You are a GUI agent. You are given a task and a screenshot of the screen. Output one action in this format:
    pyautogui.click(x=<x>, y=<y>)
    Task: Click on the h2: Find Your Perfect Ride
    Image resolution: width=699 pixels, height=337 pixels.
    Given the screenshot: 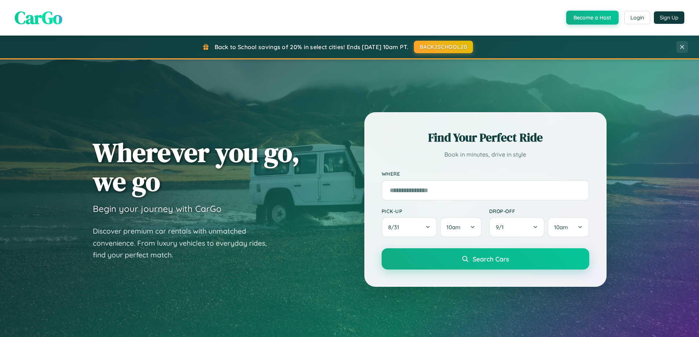 What is the action you would take?
    pyautogui.click(x=485, y=138)
    